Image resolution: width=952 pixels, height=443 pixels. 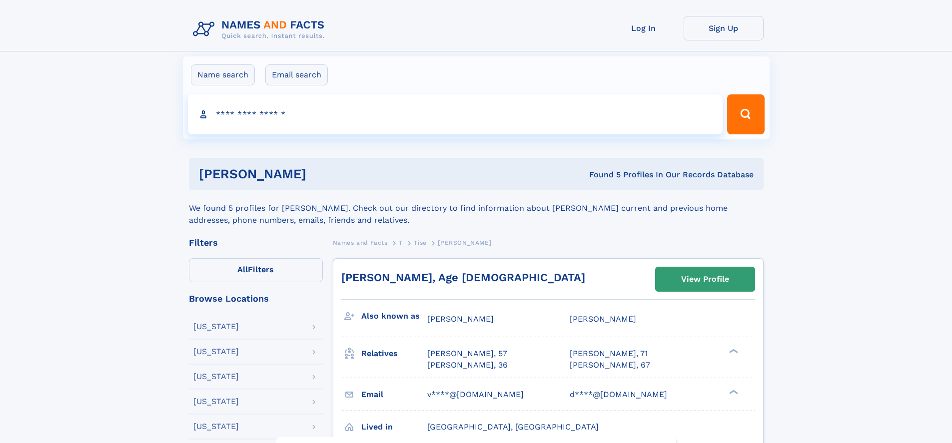 I want to click on h3: Lived in, so click(x=394, y=427).